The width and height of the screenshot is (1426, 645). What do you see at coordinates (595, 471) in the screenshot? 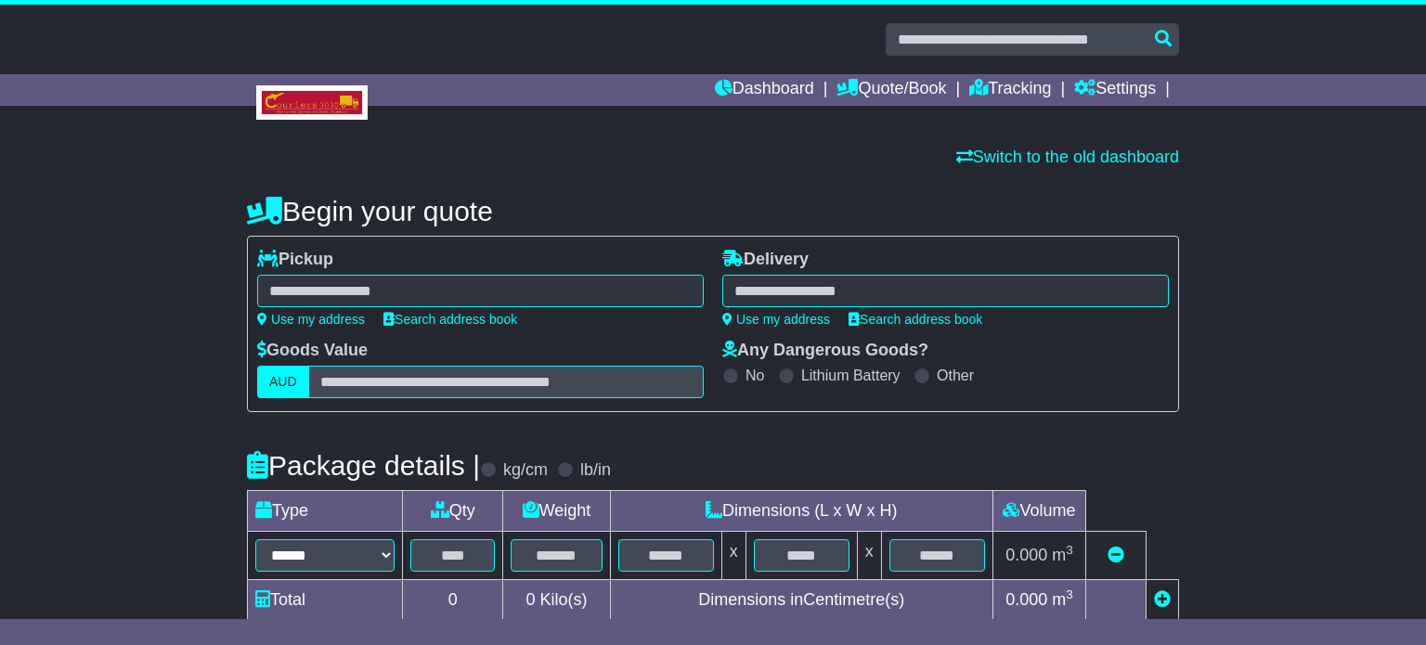
I see `label: lb/in` at bounding box center [595, 471].